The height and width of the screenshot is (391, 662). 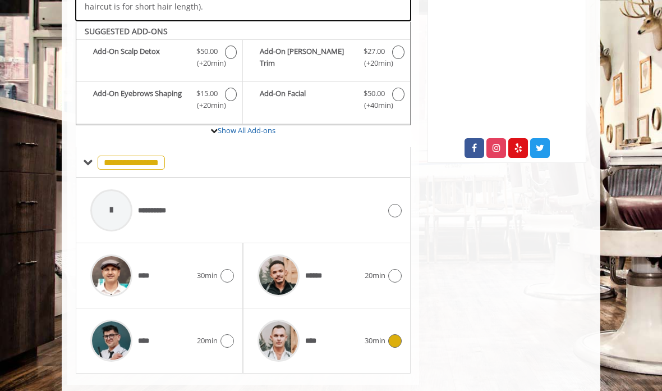 What do you see at coordinates (308, 99) in the screenshot?
I see `b: Add-On Facial` at bounding box center [308, 99].